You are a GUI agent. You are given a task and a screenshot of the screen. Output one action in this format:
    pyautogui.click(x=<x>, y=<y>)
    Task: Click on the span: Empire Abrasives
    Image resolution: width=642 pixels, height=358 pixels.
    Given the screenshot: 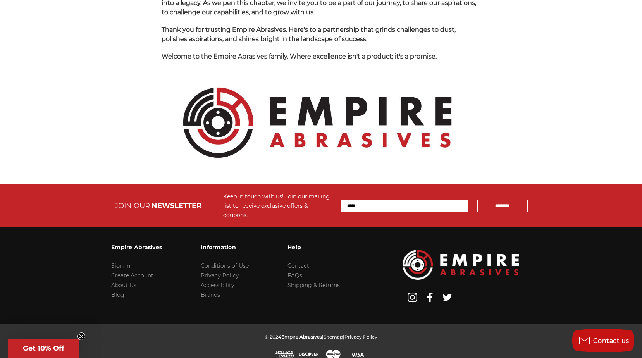 What is the action you would take?
    pyautogui.click(x=301, y=337)
    